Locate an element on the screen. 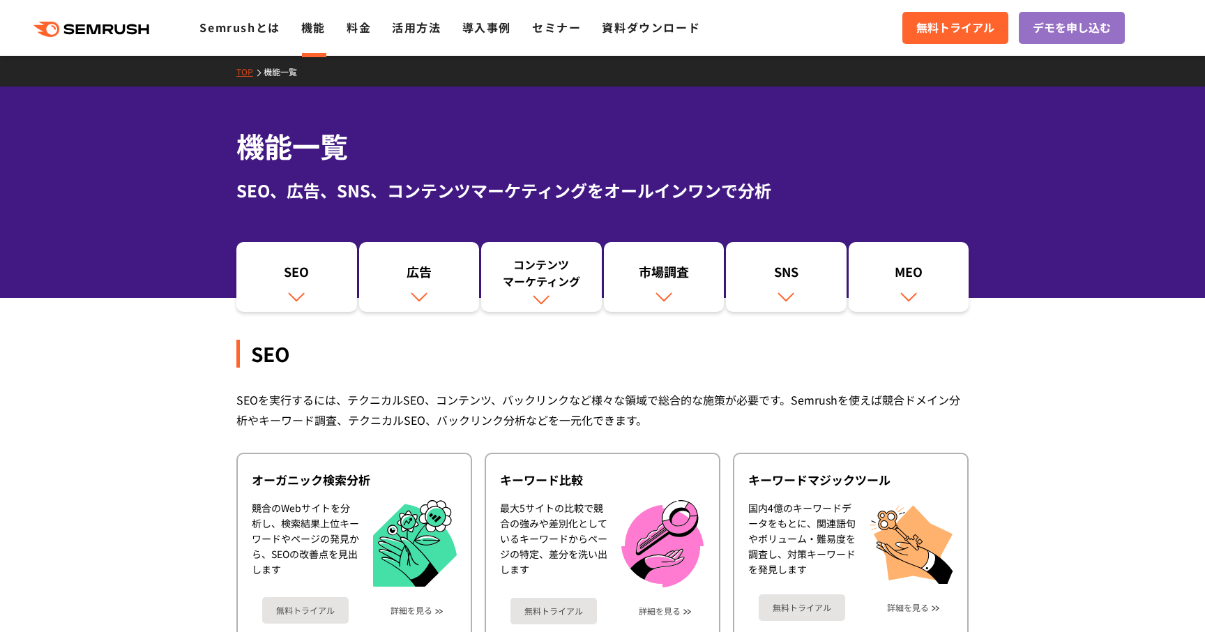 This screenshot has width=1205, height=632. div: オーガニック検索分析 is located at coordinates (354, 480).